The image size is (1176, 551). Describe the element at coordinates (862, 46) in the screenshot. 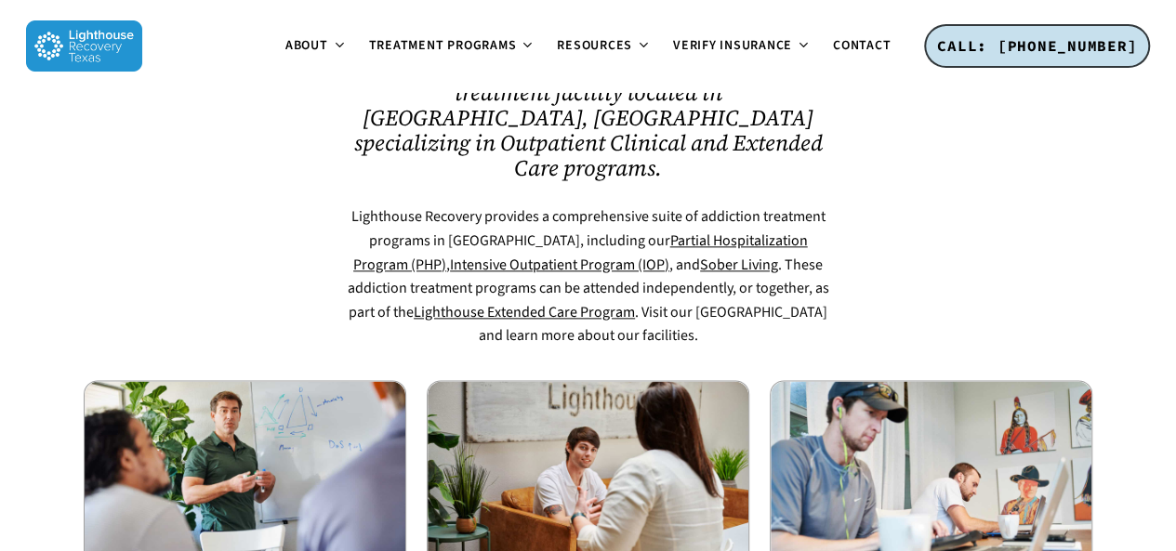

I see `span: Contact` at that location.